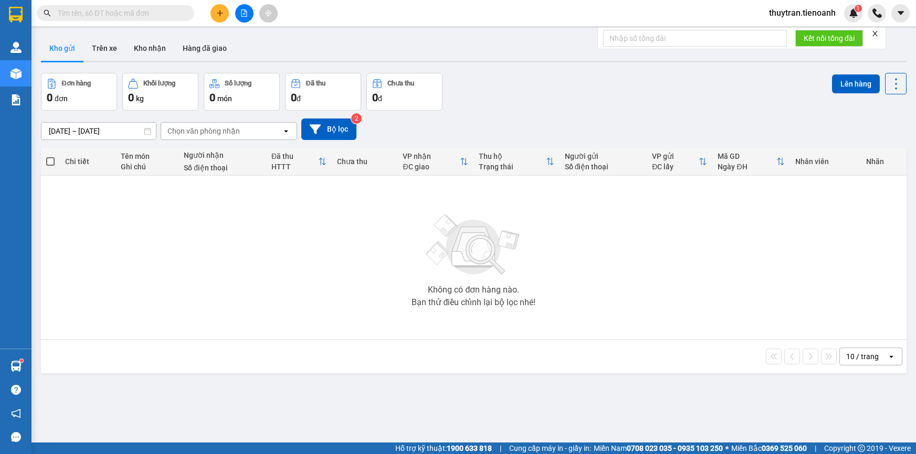  I want to click on span: món, so click(225, 99).